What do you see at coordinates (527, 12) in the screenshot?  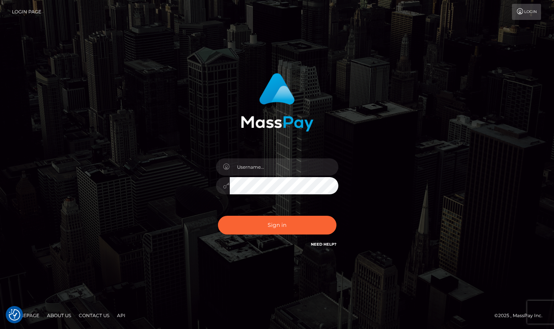 I see `a: Login` at bounding box center [527, 12].